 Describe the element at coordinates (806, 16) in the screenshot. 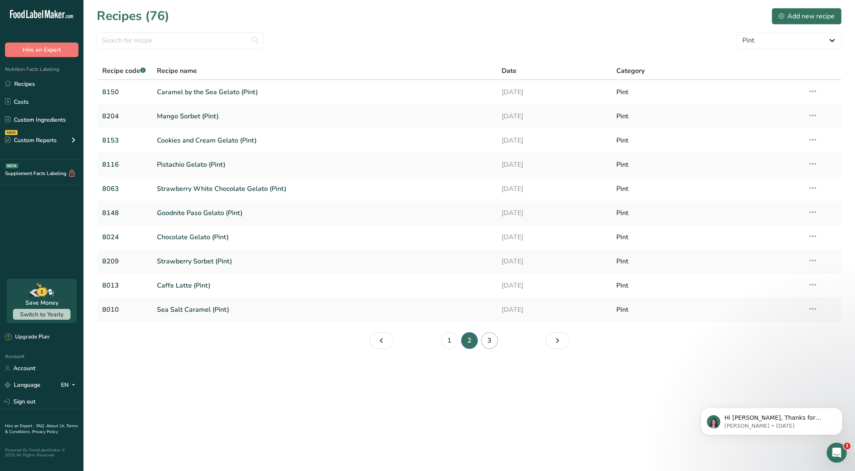

I see `div: Add new recipe` at that location.